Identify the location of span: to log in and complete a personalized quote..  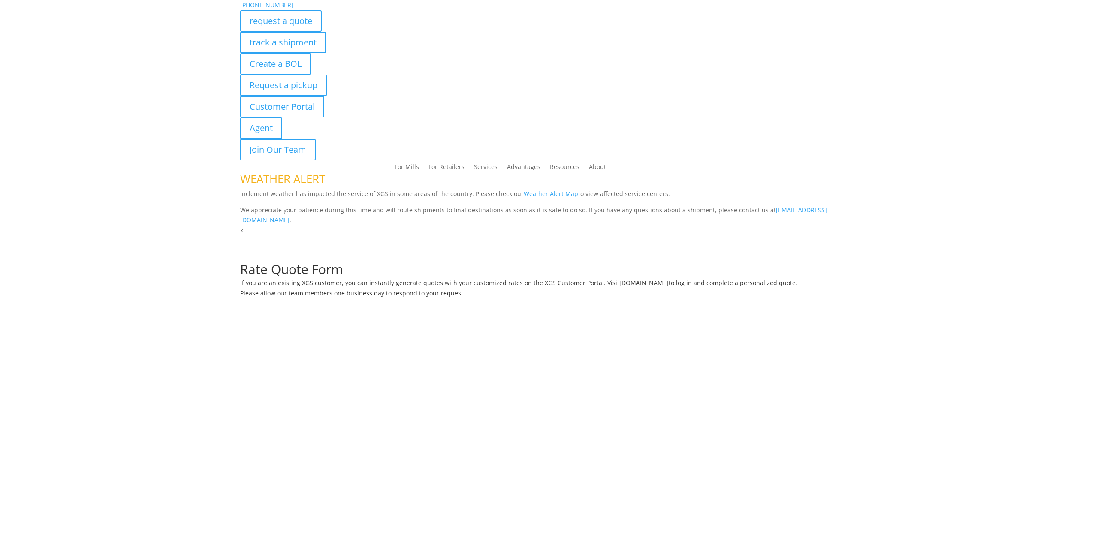
(733, 283).